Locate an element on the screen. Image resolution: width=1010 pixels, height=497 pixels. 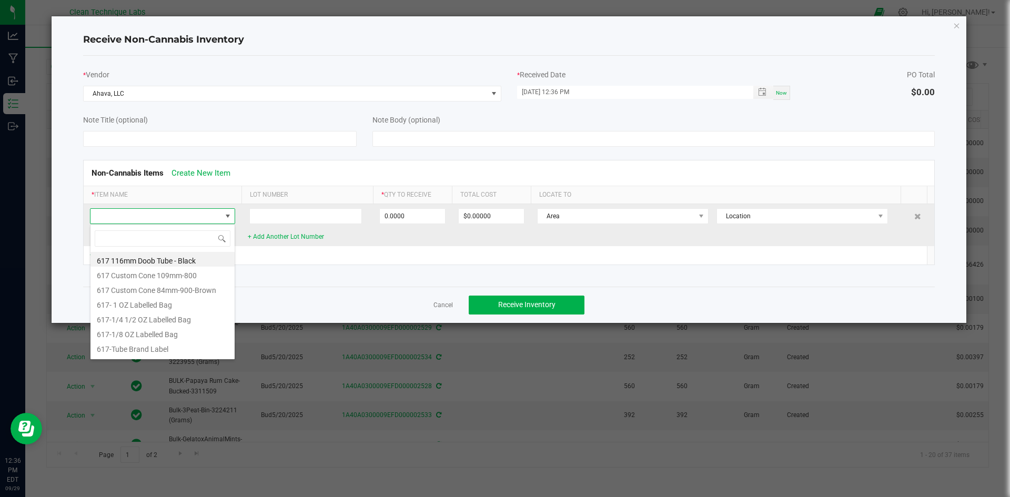
a: + Add Another Lot Number is located at coordinates (286, 237).